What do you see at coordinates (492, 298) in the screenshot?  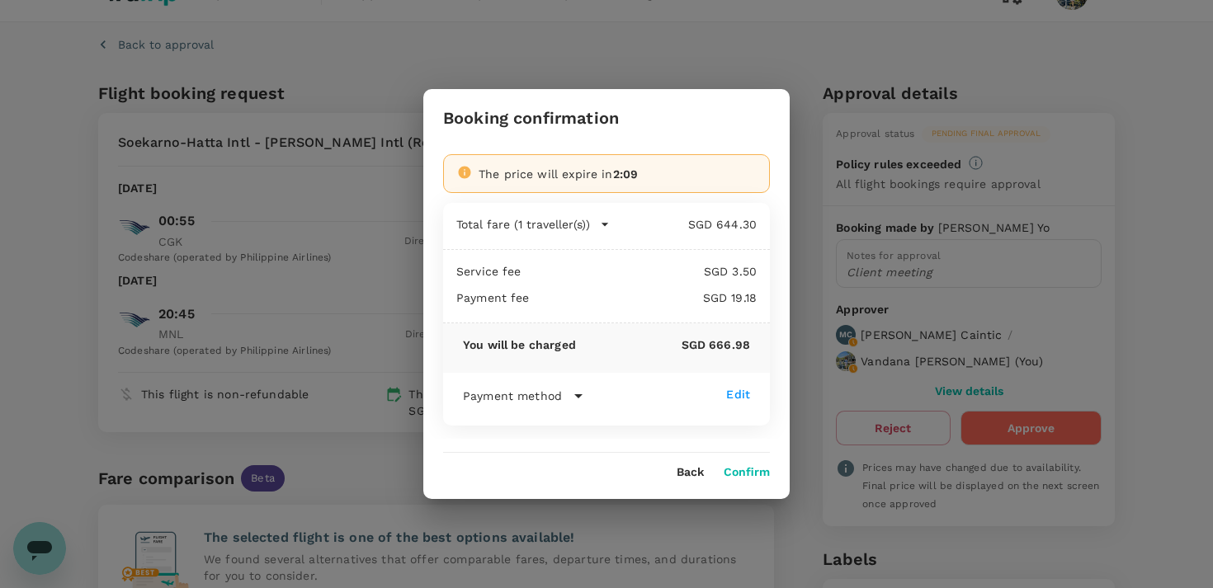 I see `p: Payment fee` at bounding box center [492, 298].